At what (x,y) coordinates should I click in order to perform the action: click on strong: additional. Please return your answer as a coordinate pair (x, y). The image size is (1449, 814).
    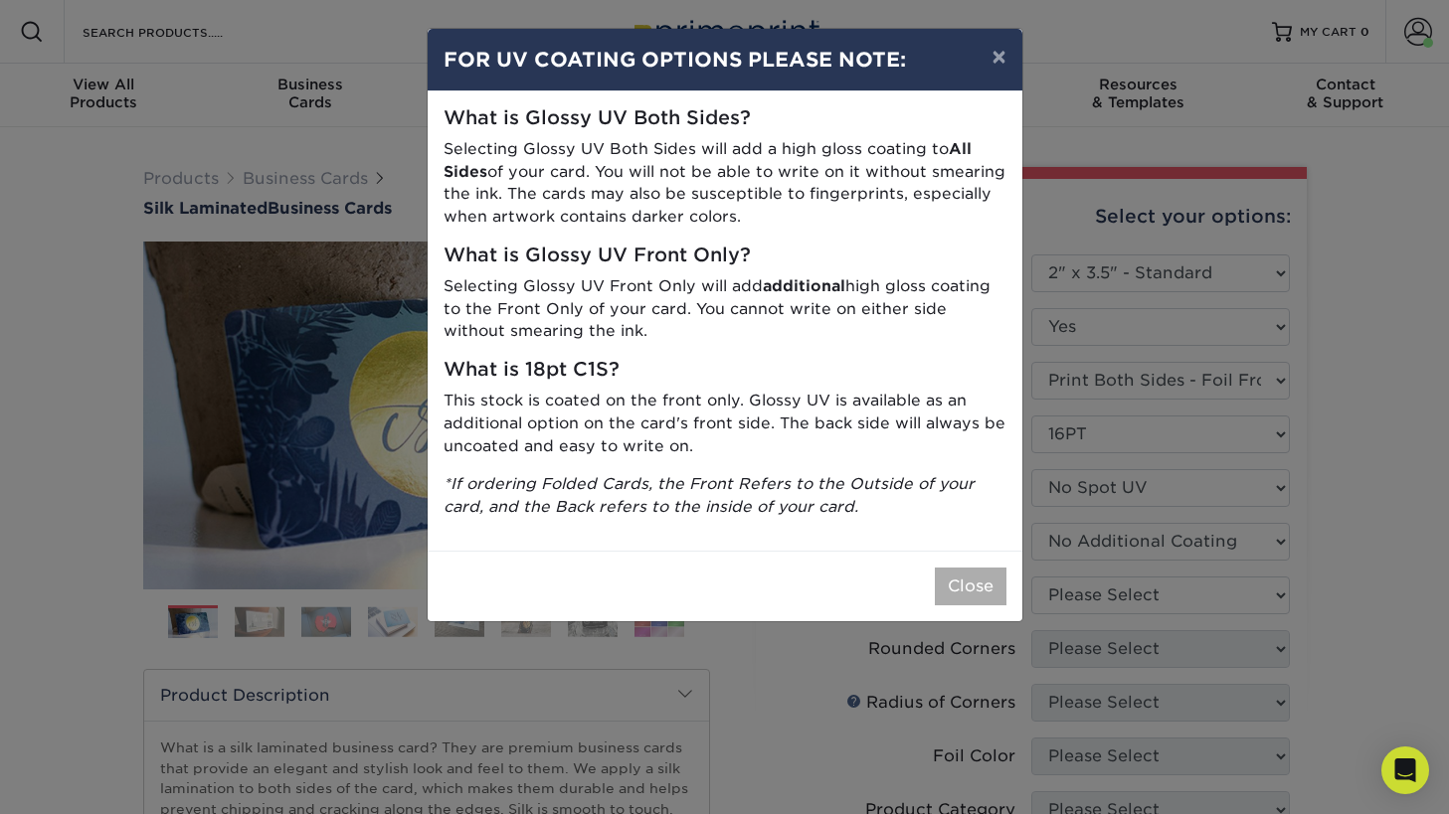
    Looking at the image, I should click on (803, 285).